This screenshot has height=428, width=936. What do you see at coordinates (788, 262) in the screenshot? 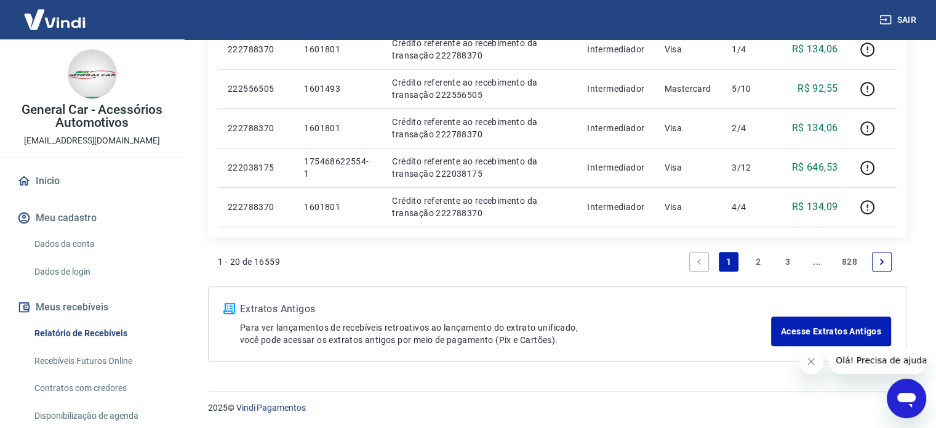
I see `a: Page 3` at bounding box center [788, 262].